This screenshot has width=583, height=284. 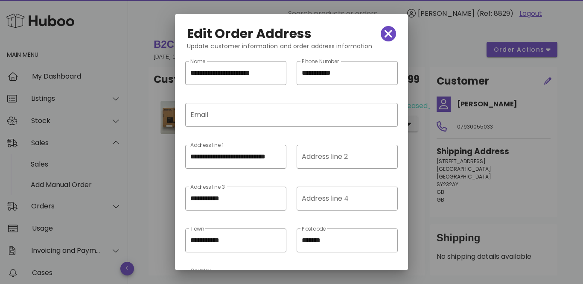 I want to click on h2: Edit Order Address, so click(x=249, y=34).